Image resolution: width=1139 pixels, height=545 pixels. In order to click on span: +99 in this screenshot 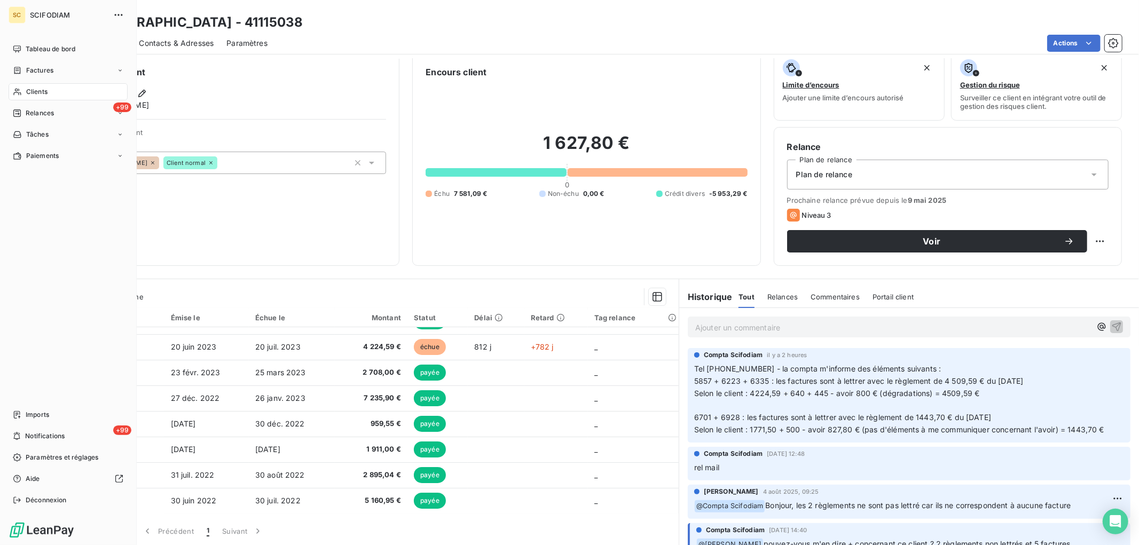, I will do `click(122, 430)`.